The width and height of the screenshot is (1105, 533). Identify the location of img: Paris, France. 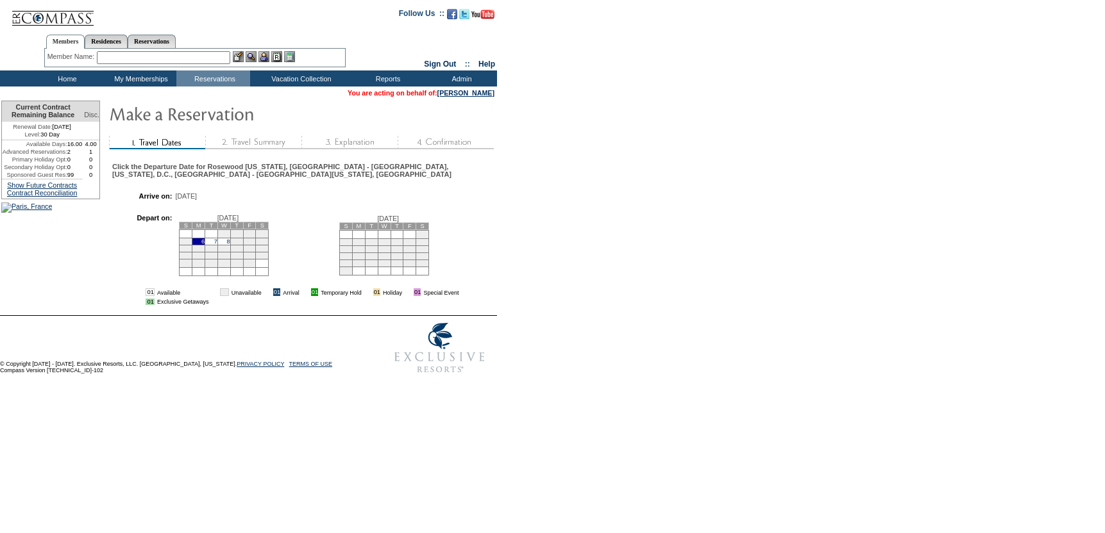
(26, 208).